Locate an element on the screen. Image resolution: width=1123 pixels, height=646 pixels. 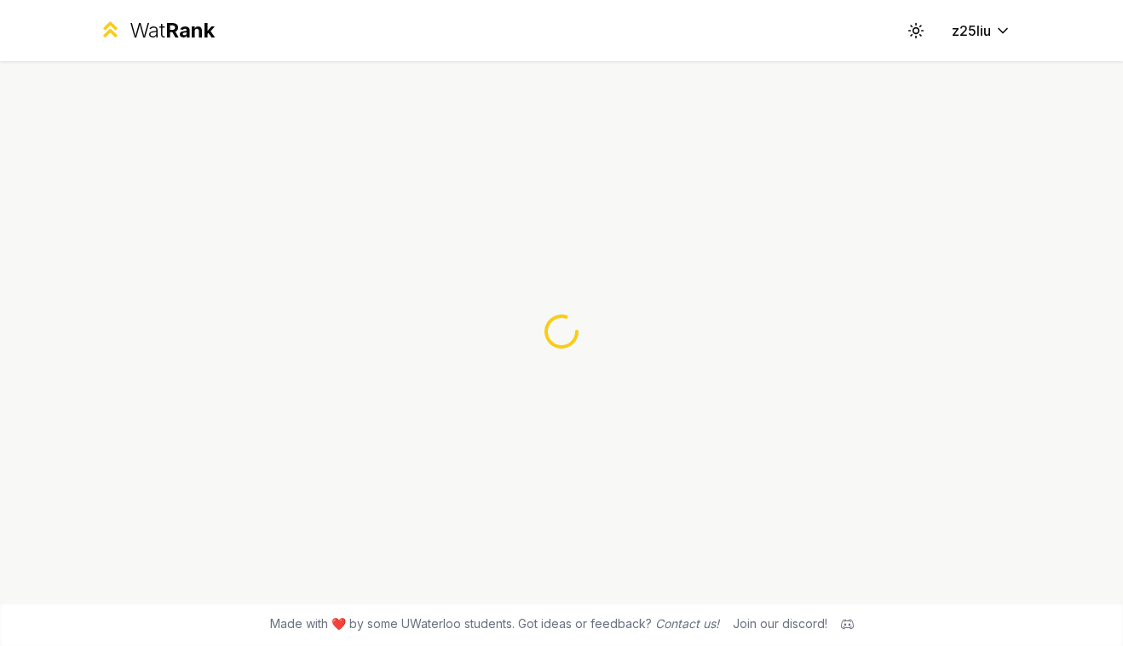
button: z25liu is located at coordinates (982, 31).